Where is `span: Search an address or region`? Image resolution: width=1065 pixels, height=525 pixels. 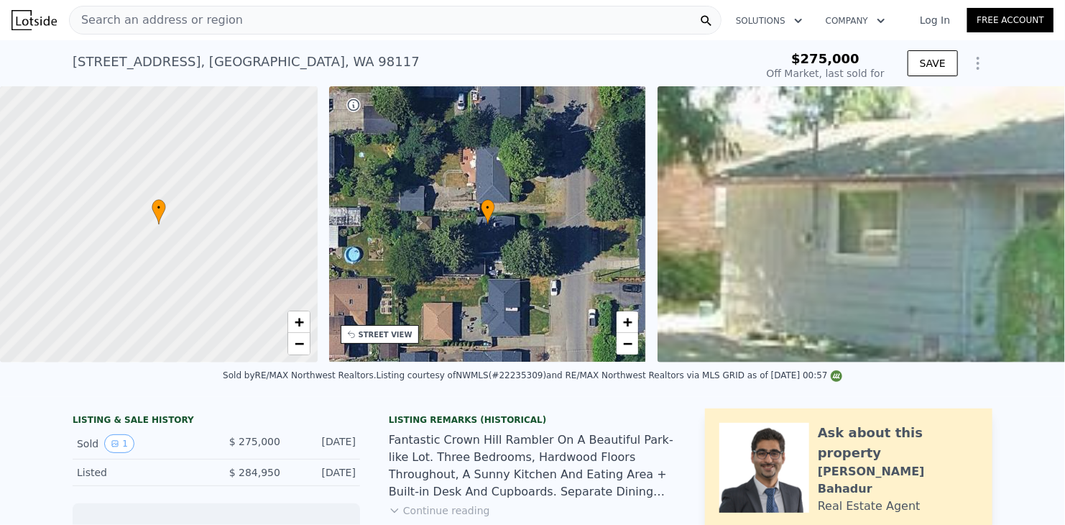 span: Search an address or region is located at coordinates (156, 20).